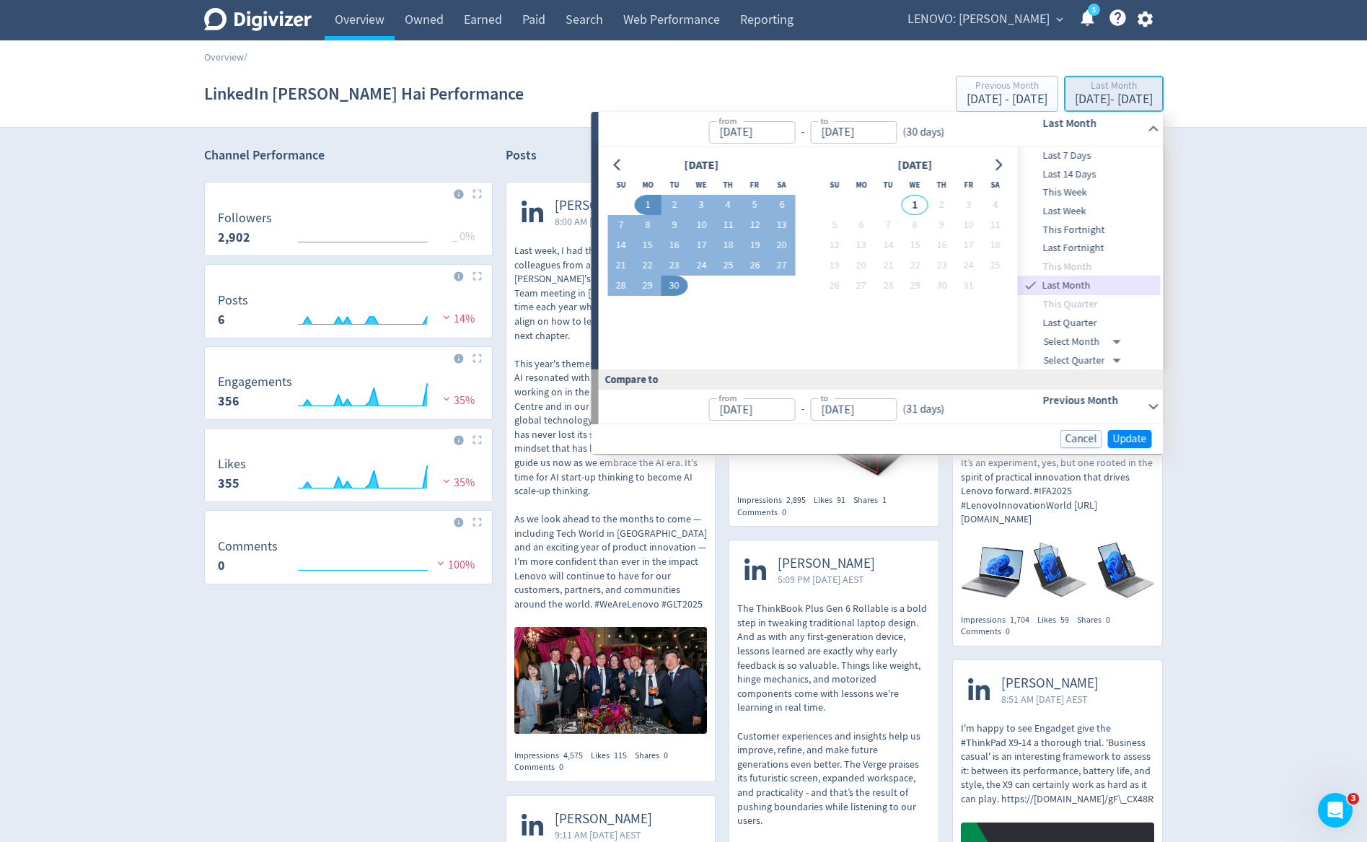 The image size is (1367, 842). Describe the element at coordinates (348, 558) in the screenshot. I see `svg: Comments 0` at that location.